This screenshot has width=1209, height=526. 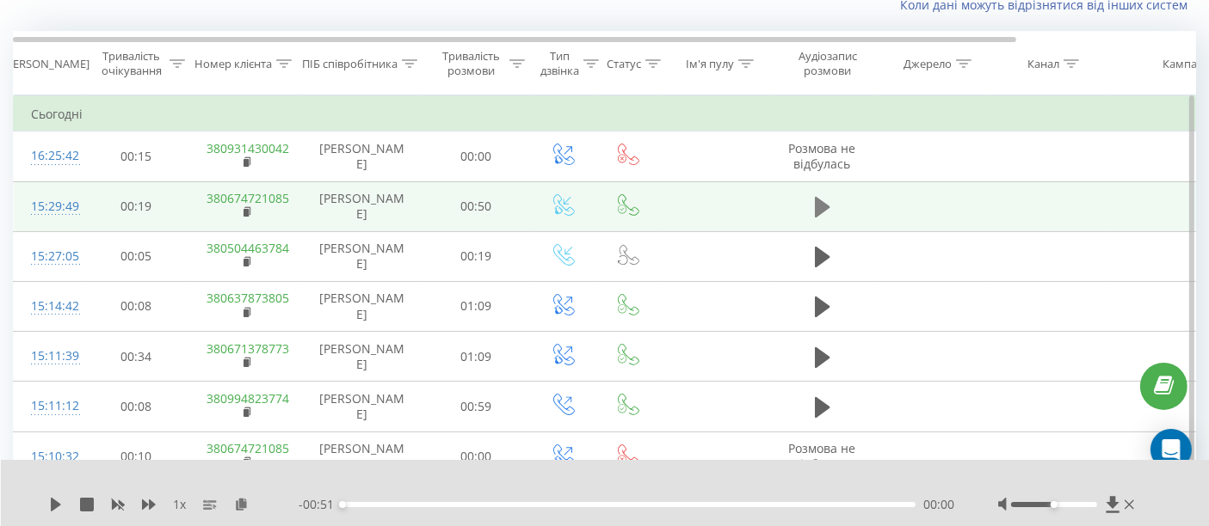 What do you see at coordinates (48, 256) in the screenshot?
I see `div: 15:27:05` at bounding box center [48, 256].